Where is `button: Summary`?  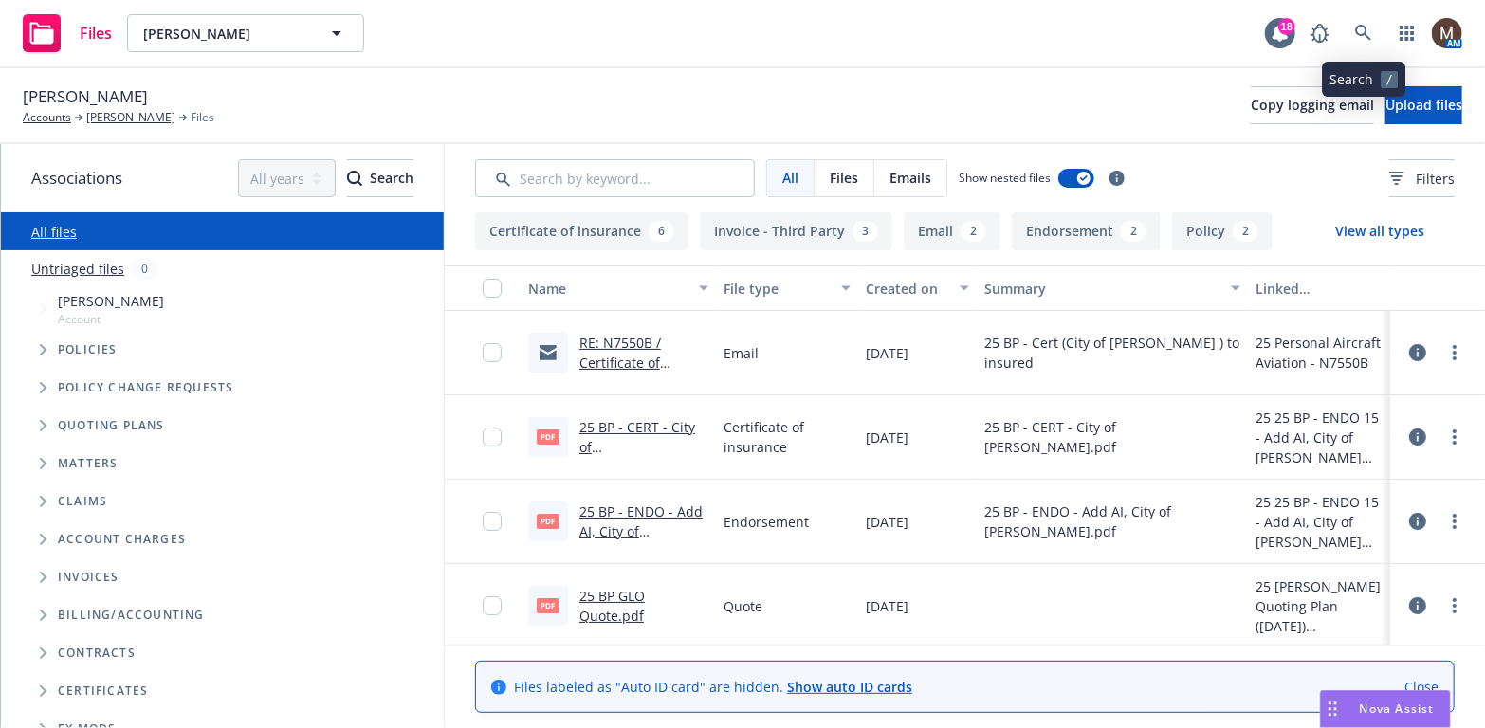 button: Summary is located at coordinates (1112, 288).